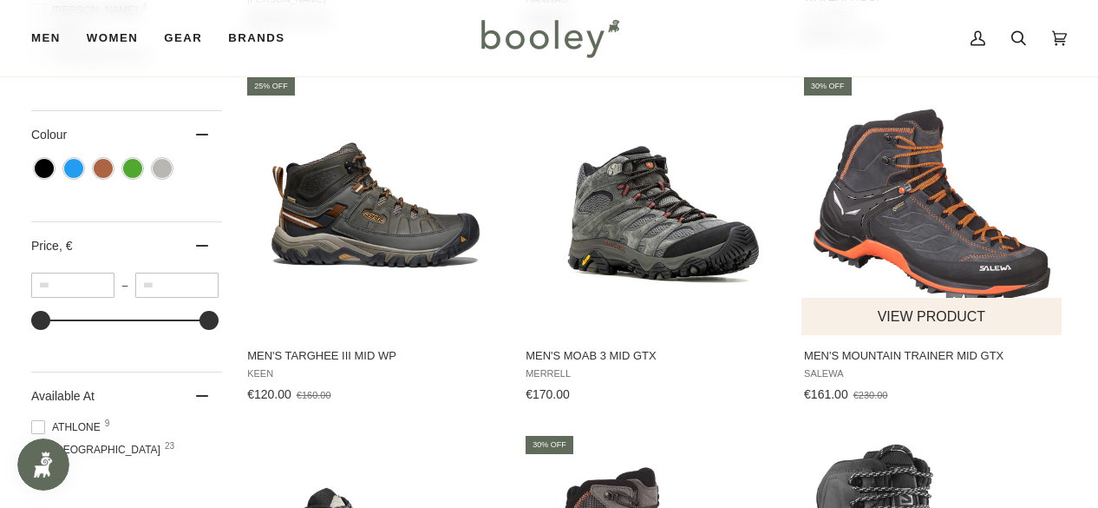 This screenshot has height=508, width=1098. I want to click on span: Athlone, so click(69, 427).